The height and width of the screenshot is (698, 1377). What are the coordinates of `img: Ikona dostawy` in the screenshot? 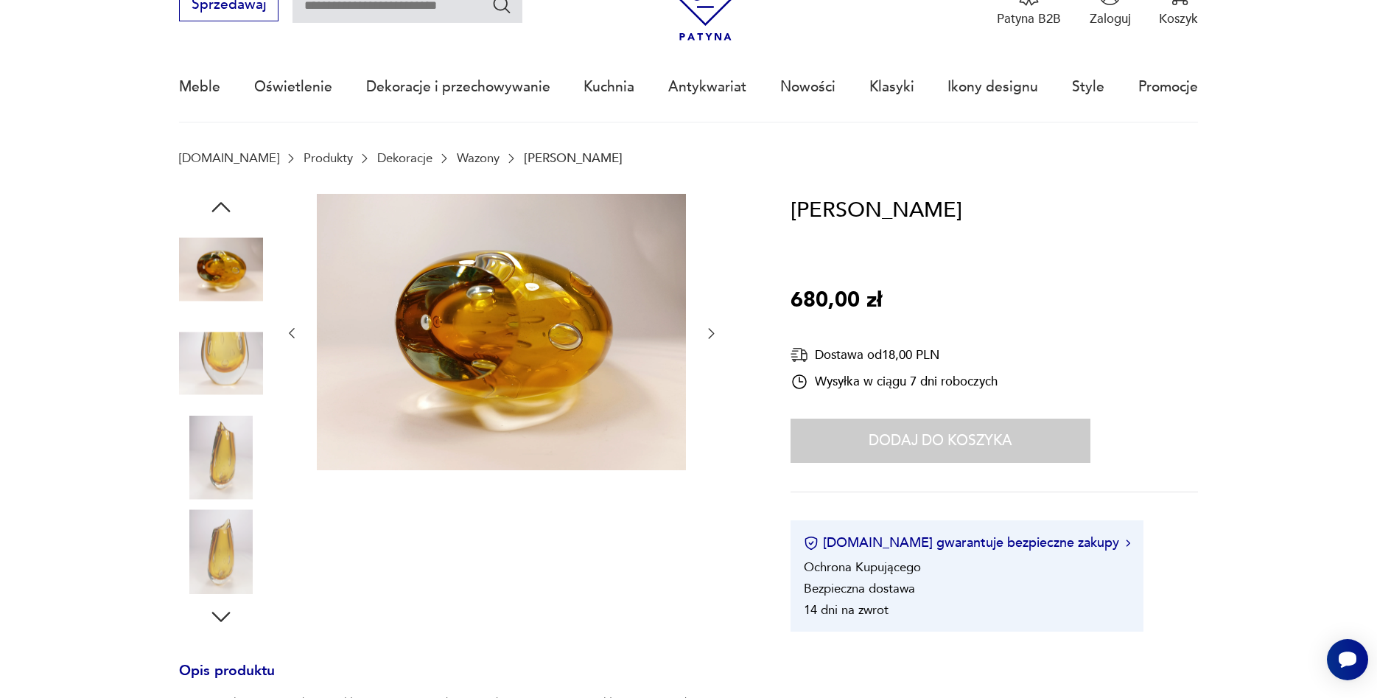 It's located at (799, 354).